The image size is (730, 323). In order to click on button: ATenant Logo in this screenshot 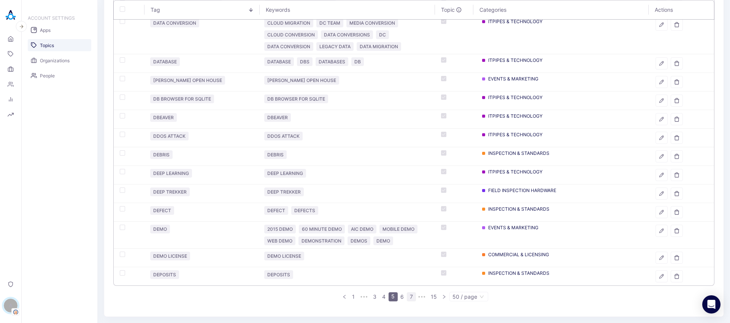, I will do `click(11, 306)`.